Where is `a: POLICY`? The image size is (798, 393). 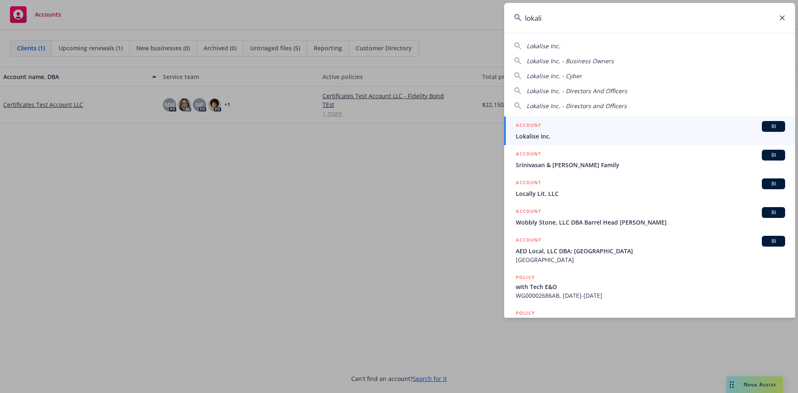
a: POLICY is located at coordinates (650, 322).